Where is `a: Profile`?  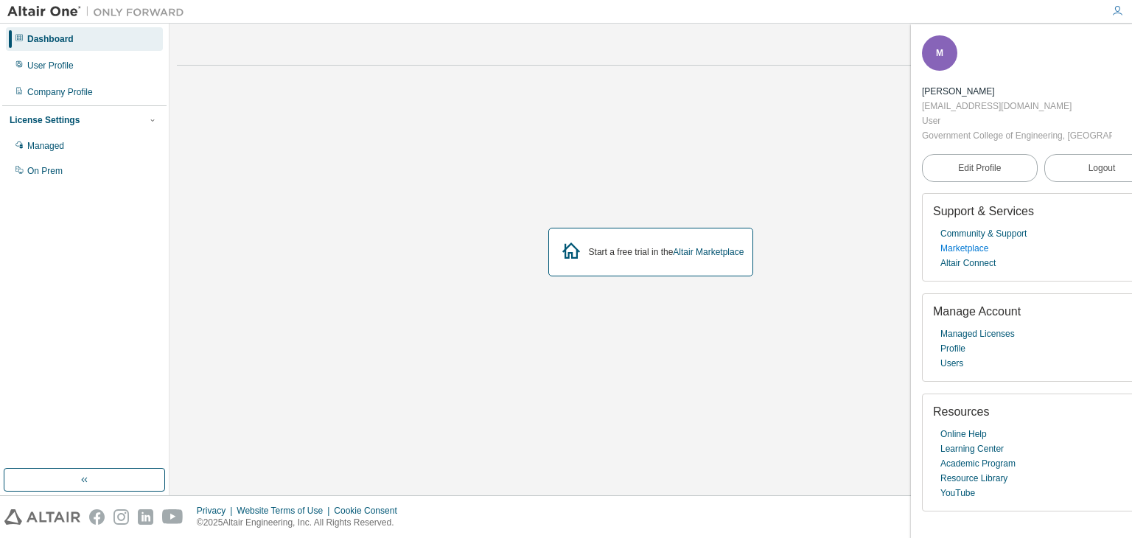 a: Profile is located at coordinates (953, 349).